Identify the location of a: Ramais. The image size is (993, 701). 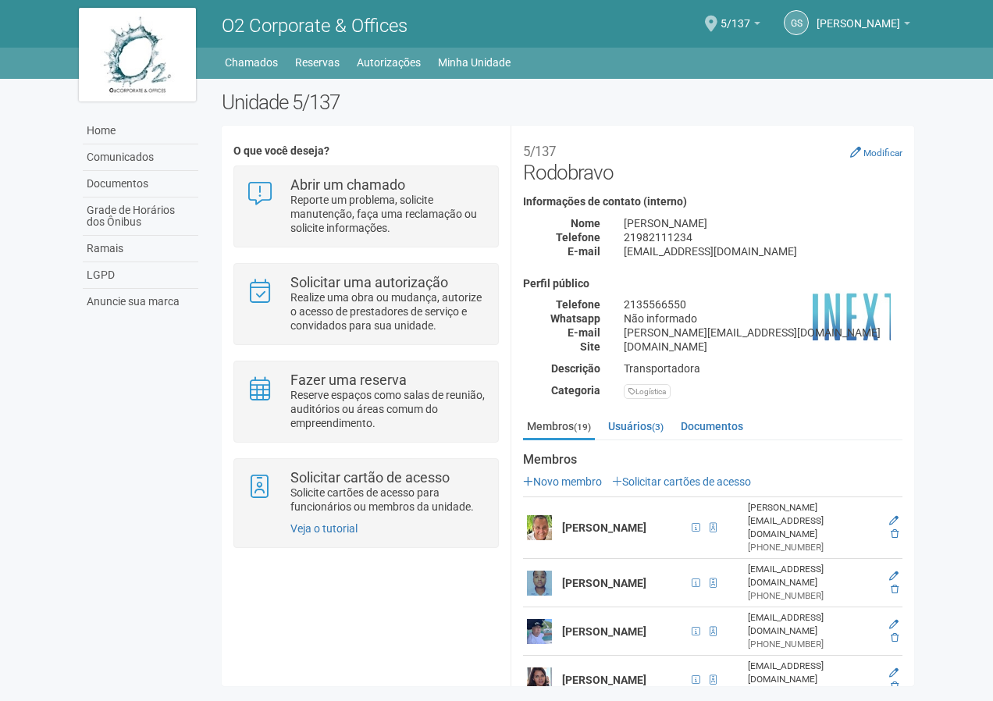
(140, 249).